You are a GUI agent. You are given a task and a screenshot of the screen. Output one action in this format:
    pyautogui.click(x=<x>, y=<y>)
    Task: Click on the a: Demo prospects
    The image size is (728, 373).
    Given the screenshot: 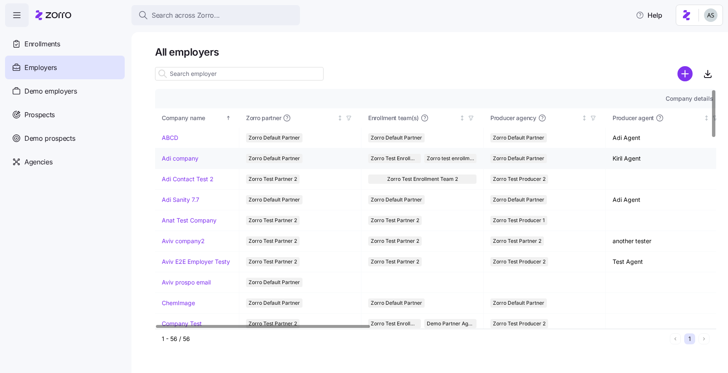 What is the action you would take?
    pyautogui.click(x=65, y=138)
    